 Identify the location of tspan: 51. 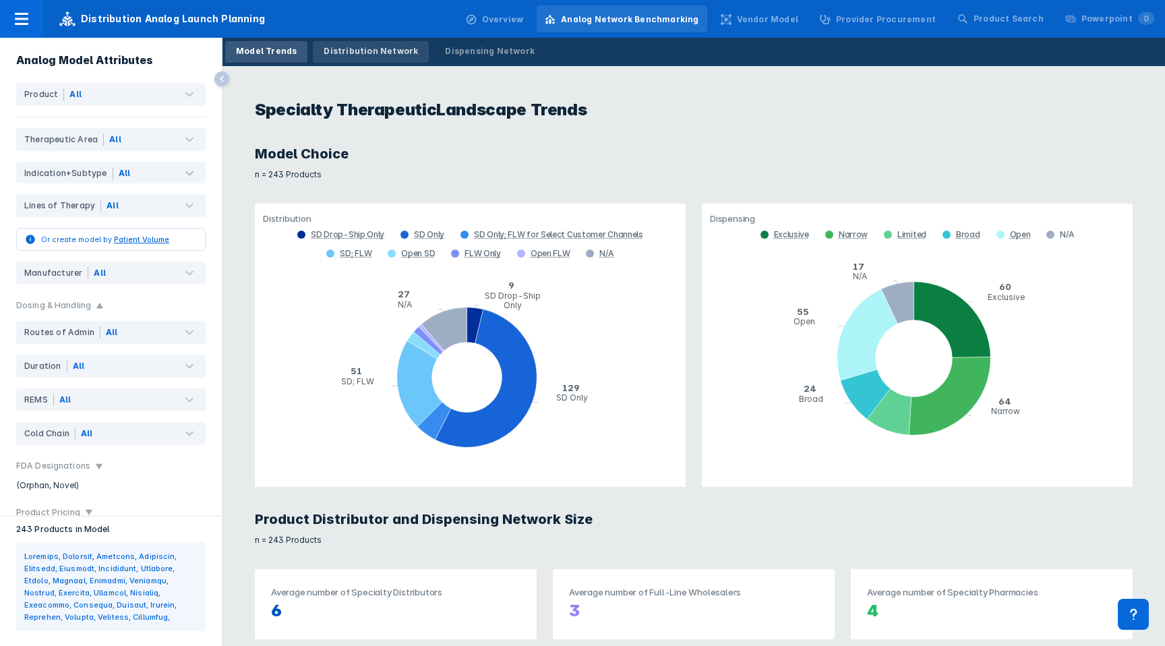
(356, 371).